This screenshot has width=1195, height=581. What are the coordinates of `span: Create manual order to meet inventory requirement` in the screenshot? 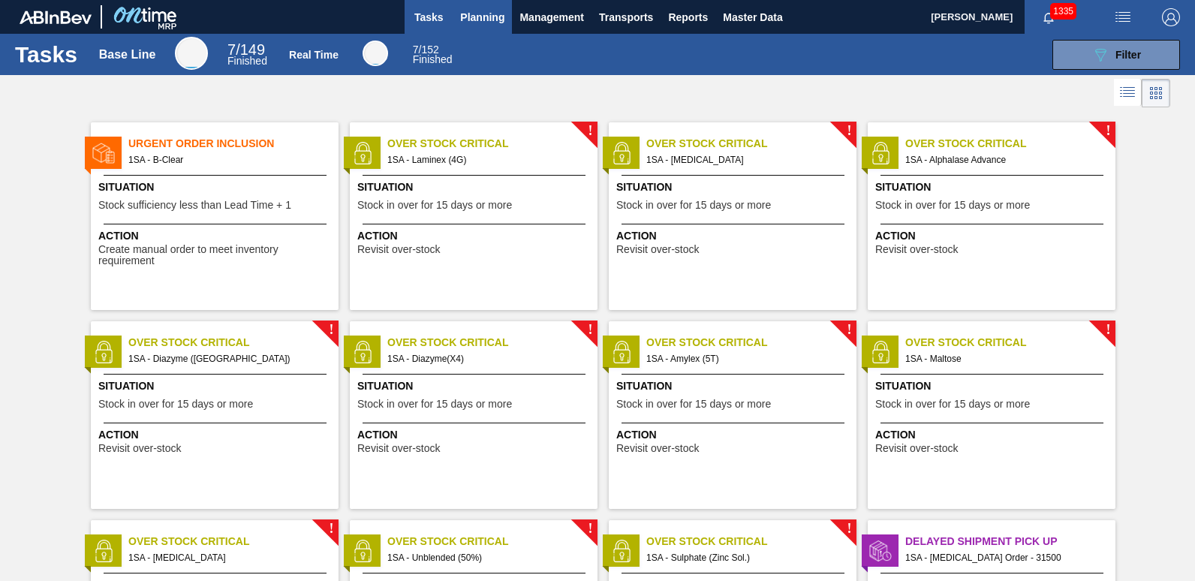 It's located at (216, 255).